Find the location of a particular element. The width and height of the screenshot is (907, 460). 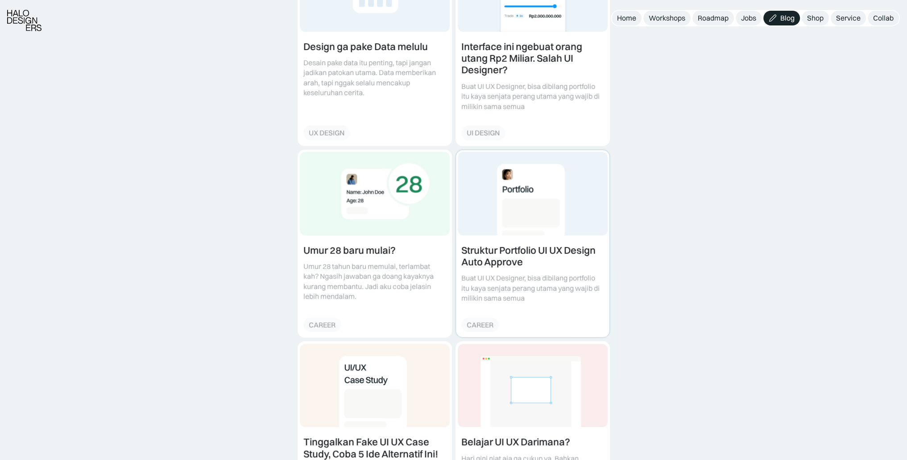

a: Shop is located at coordinates (815, 18).